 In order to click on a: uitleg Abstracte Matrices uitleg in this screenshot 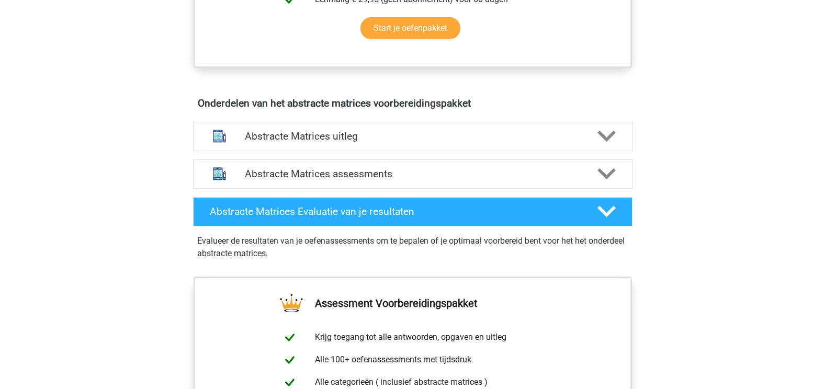, I will do `click(413, 137)`.